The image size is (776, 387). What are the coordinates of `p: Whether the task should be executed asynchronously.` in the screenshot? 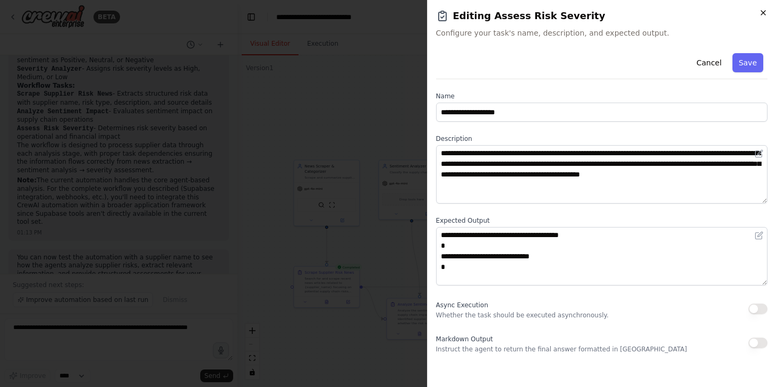 It's located at (522, 315).